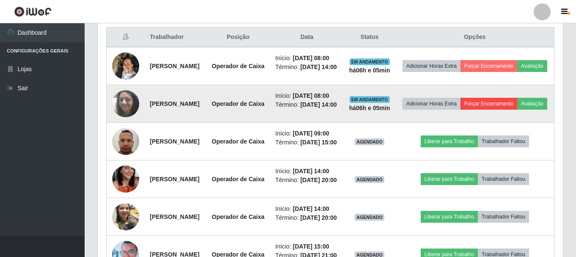 This screenshot has width=576, height=257. I want to click on img: CoreUI Logo, so click(33, 11).